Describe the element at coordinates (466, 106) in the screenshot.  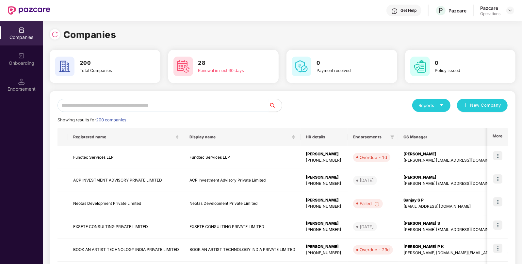
I see `span: plus` at that location.